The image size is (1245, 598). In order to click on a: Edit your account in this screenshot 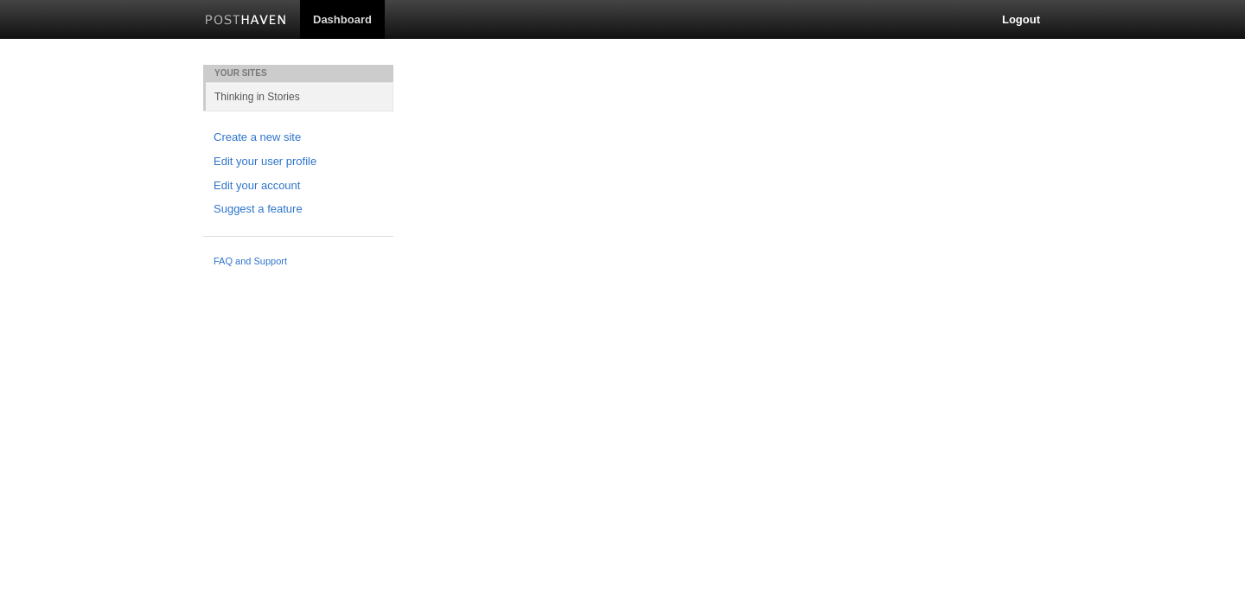, I will do `click(298, 186)`.